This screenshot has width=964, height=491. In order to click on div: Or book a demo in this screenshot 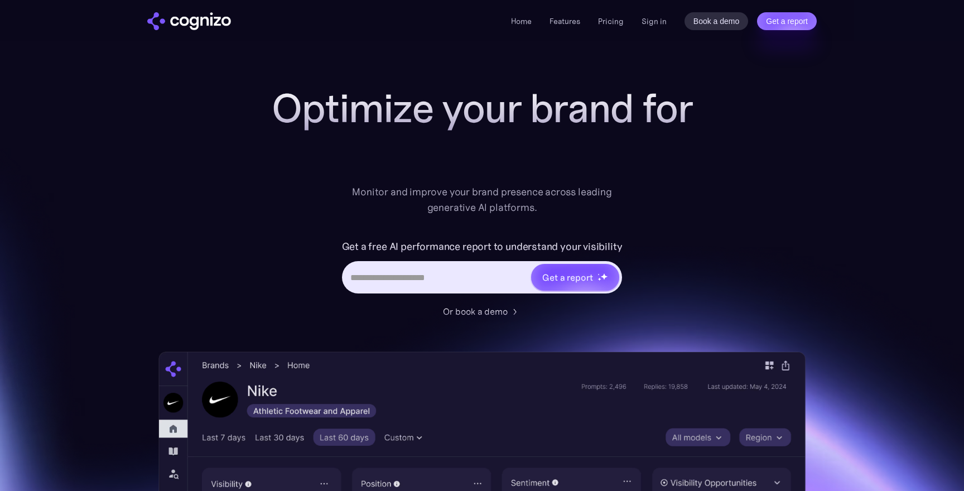, I will do `click(475, 311)`.